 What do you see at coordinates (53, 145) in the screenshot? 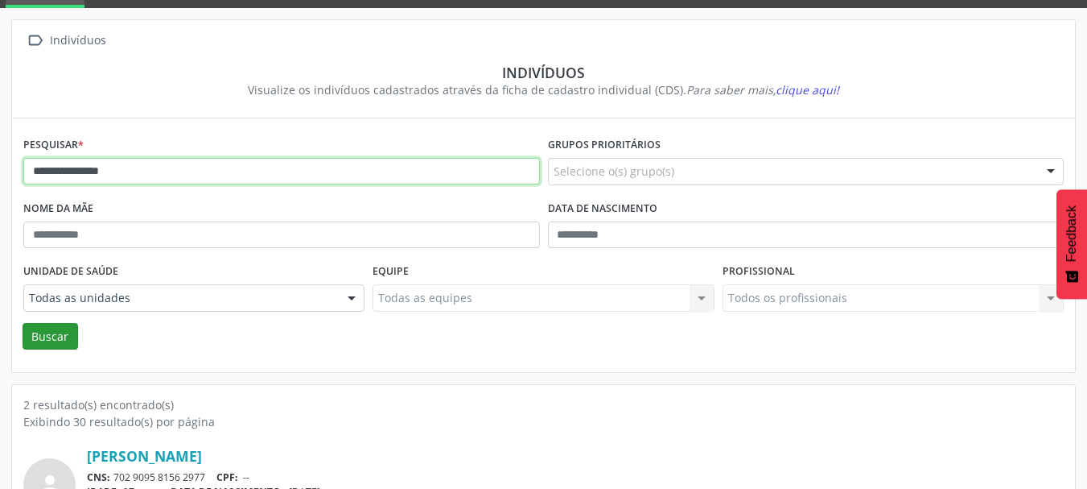
I see `label: Pesquisar` at bounding box center [53, 145].